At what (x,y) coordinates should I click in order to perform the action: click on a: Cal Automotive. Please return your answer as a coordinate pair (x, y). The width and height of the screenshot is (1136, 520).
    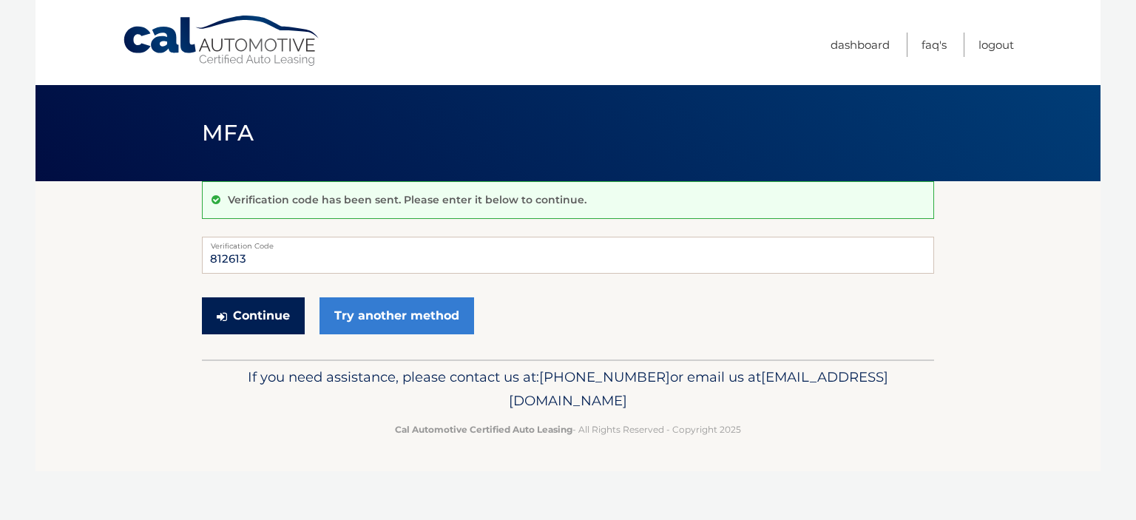
    Looking at the image, I should click on (222, 41).